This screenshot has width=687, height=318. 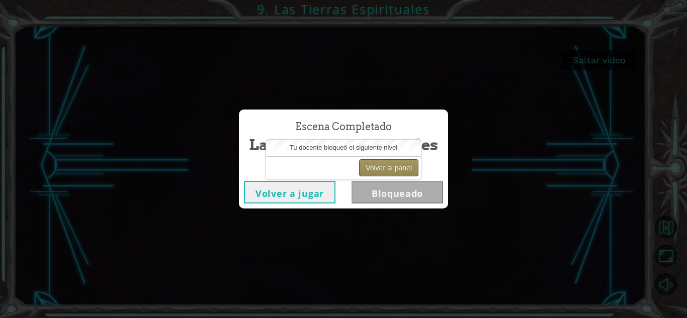 What do you see at coordinates (290, 192) in the screenshot?
I see `button: Volver a jugar` at bounding box center [290, 192].